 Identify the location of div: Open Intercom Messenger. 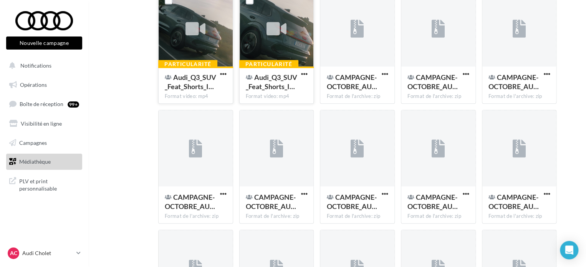
(569, 250).